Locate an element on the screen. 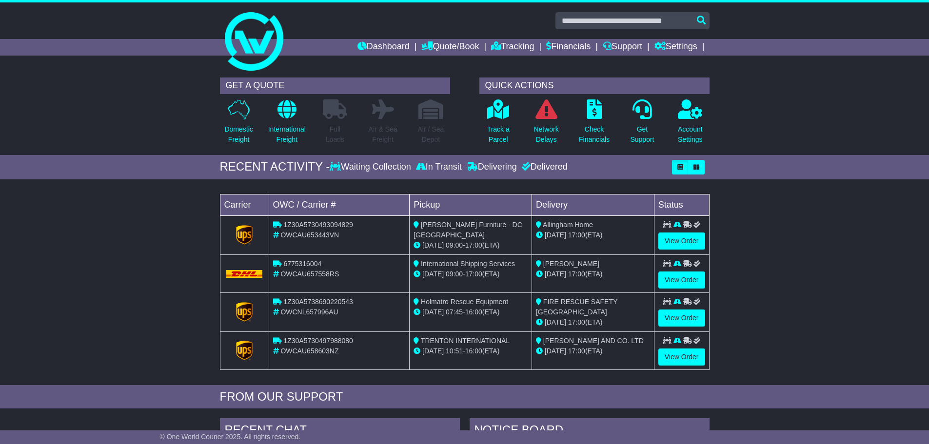 This screenshot has width=929, height=444. span: TRENTON INTERNATIONAL is located at coordinates (465, 341).